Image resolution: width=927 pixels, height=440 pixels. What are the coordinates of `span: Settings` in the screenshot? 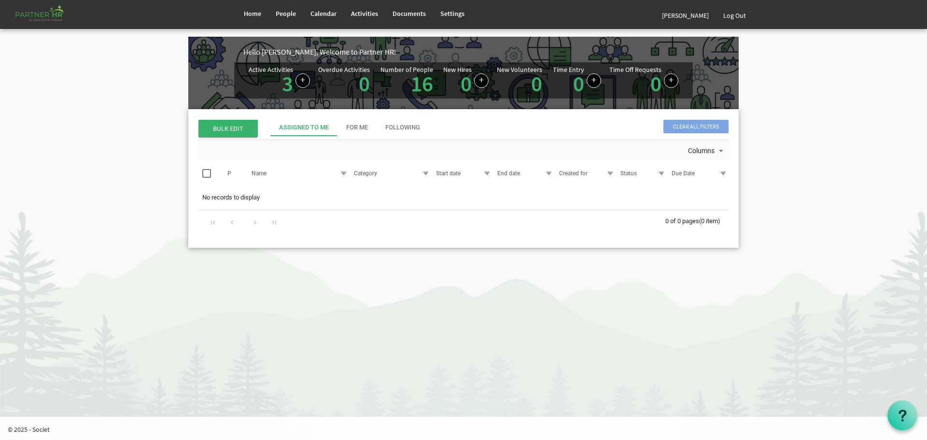 It's located at (453, 14).